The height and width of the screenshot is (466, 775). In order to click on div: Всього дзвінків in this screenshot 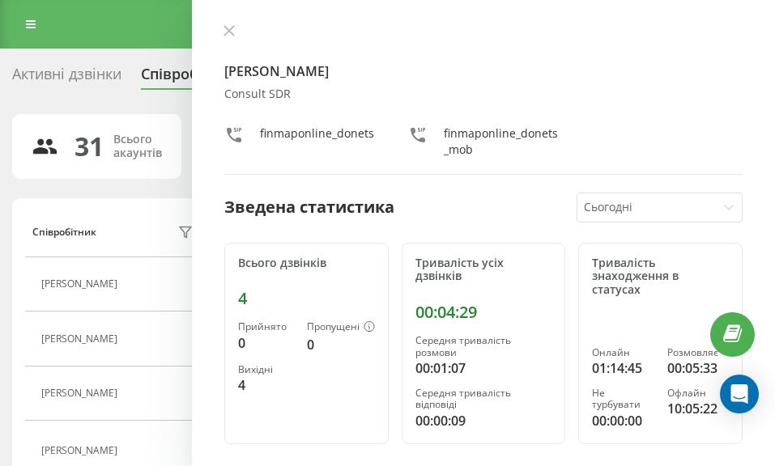, I will do `click(306, 263)`.